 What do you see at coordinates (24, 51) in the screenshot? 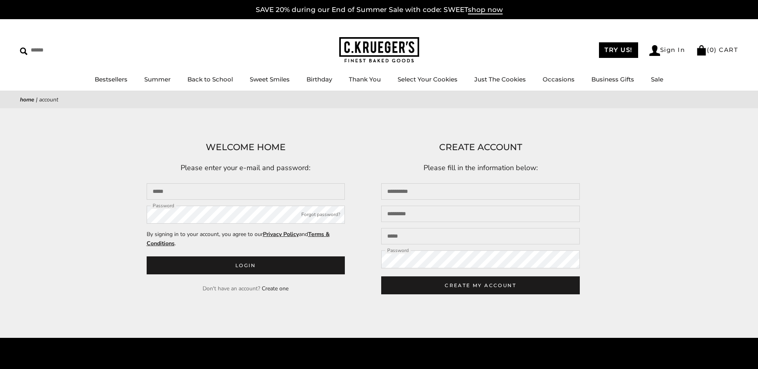
I see `img: Search` at bounding box center [24, 51].